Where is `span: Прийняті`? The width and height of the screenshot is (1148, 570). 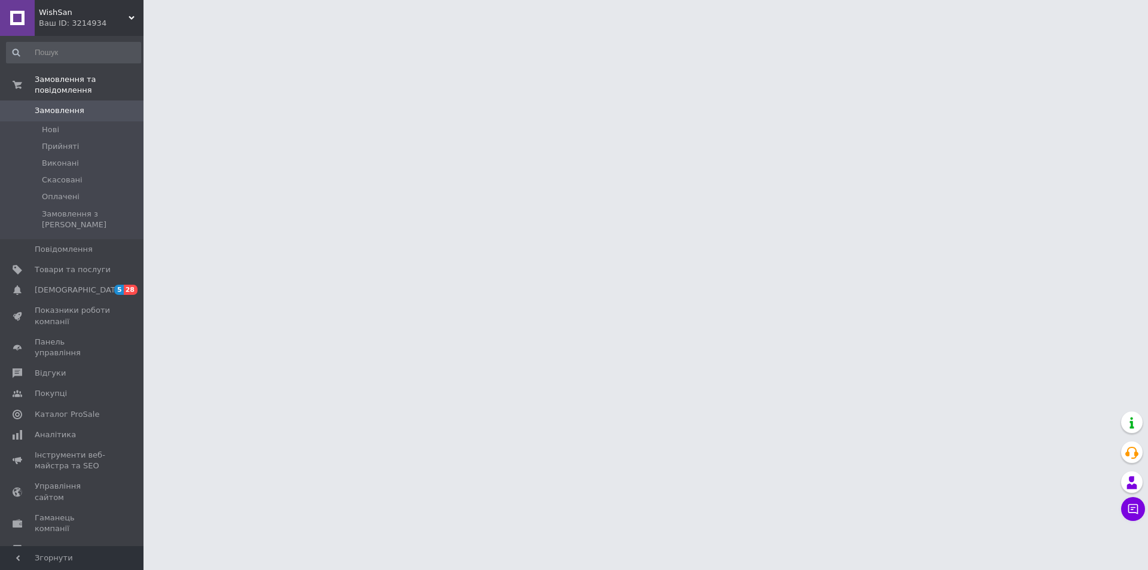 span: Прийняті is located at coordinates (60, 146).